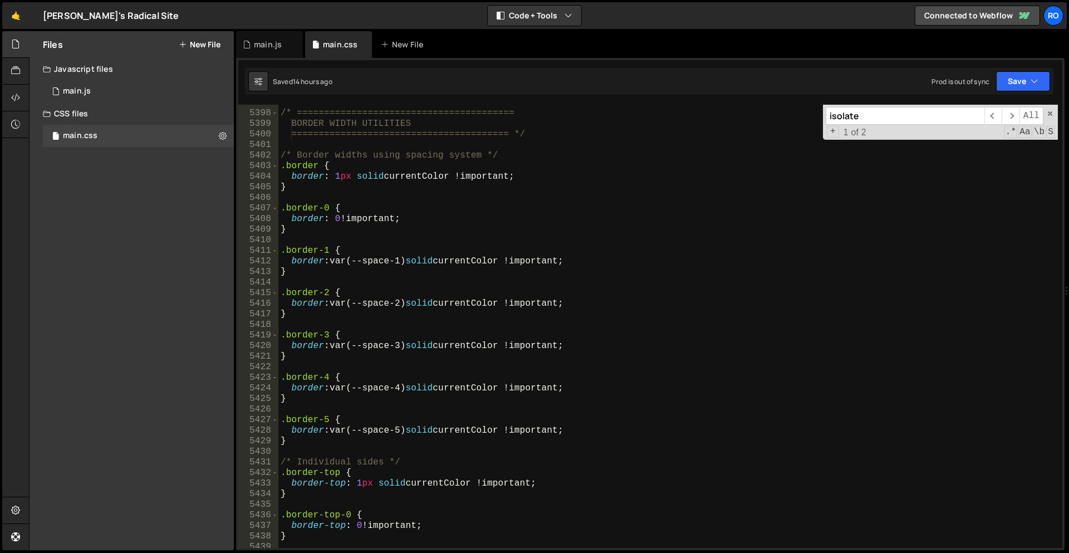 This screenshot has height=553, width=1069. Describe the element at coordinates (258, 177) in the screenshot. I see `div: 5404` at that location.